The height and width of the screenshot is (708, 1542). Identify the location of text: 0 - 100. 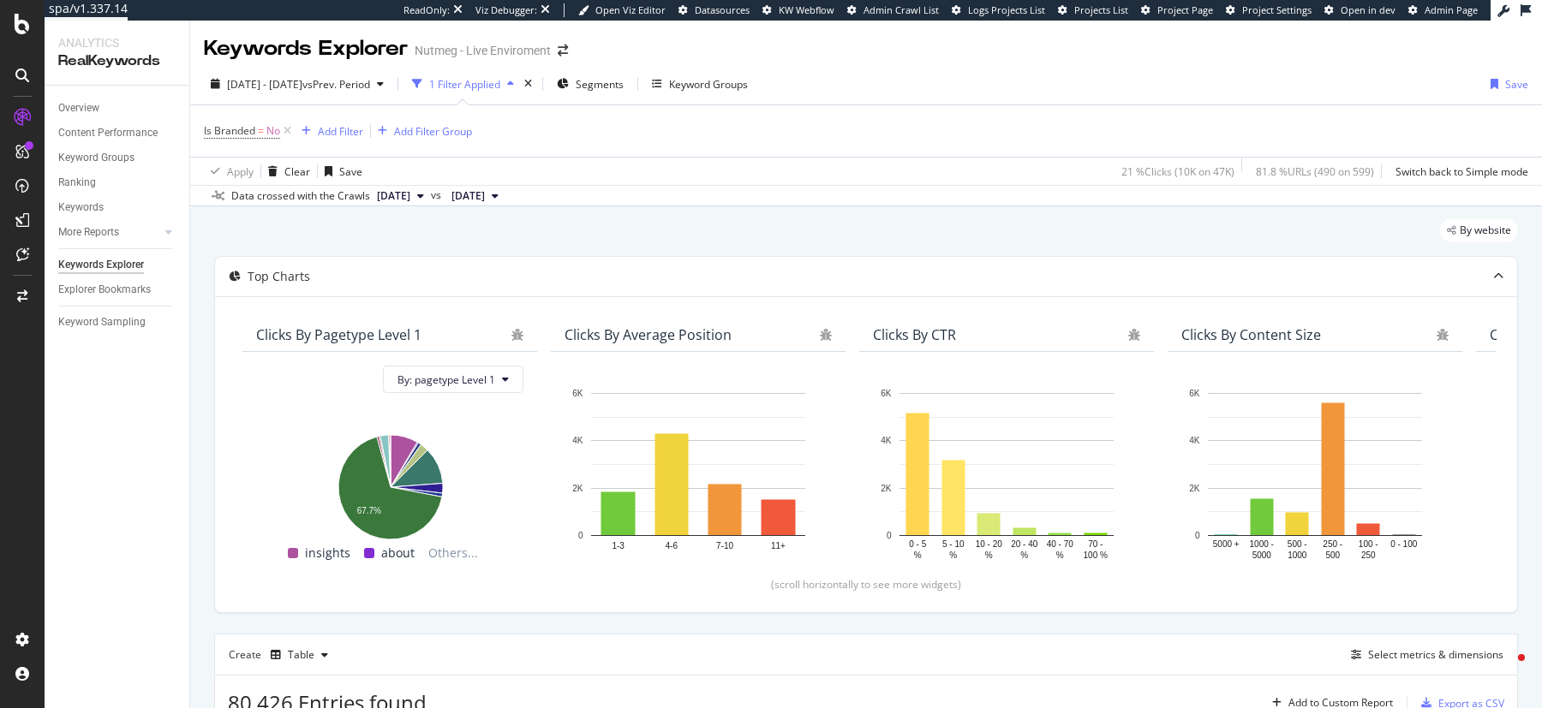
(1404, 544).